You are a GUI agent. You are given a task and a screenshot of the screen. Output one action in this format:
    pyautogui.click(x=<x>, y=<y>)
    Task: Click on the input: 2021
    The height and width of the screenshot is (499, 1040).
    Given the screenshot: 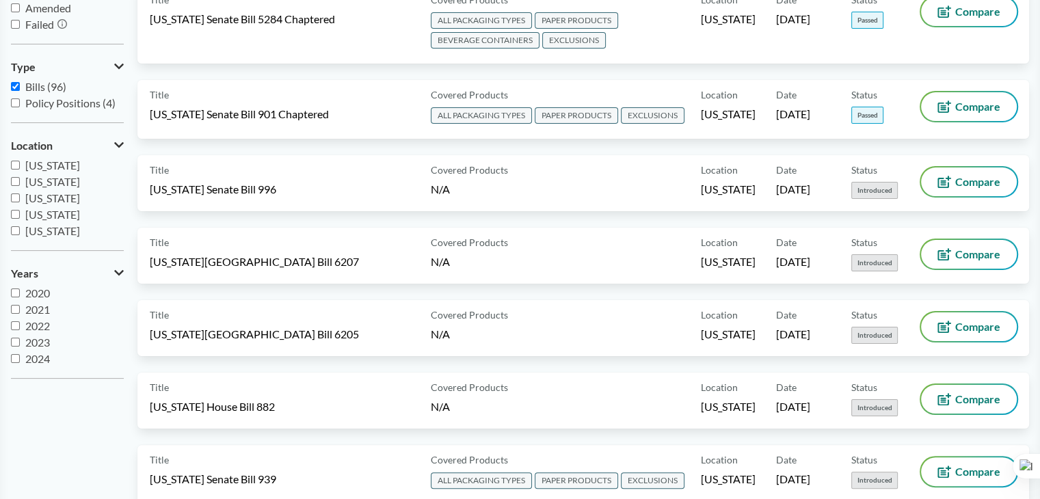 What is the action you would take?
    pyautogui.click(x=15, y=309)
    